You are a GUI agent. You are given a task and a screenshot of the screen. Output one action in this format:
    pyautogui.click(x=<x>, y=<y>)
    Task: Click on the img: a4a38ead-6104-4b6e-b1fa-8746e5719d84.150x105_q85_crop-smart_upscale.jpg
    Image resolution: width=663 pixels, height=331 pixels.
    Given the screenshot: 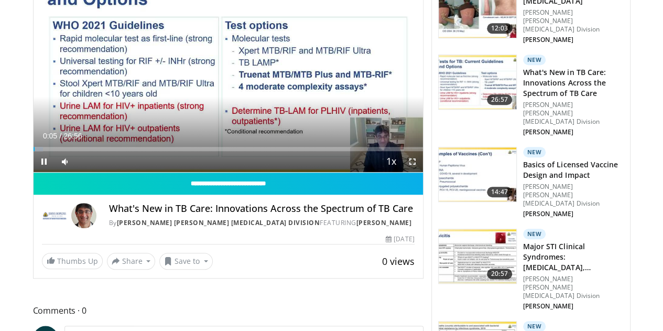 What is the action you would take?
    pyautogui.click(x=478, y=256)
    